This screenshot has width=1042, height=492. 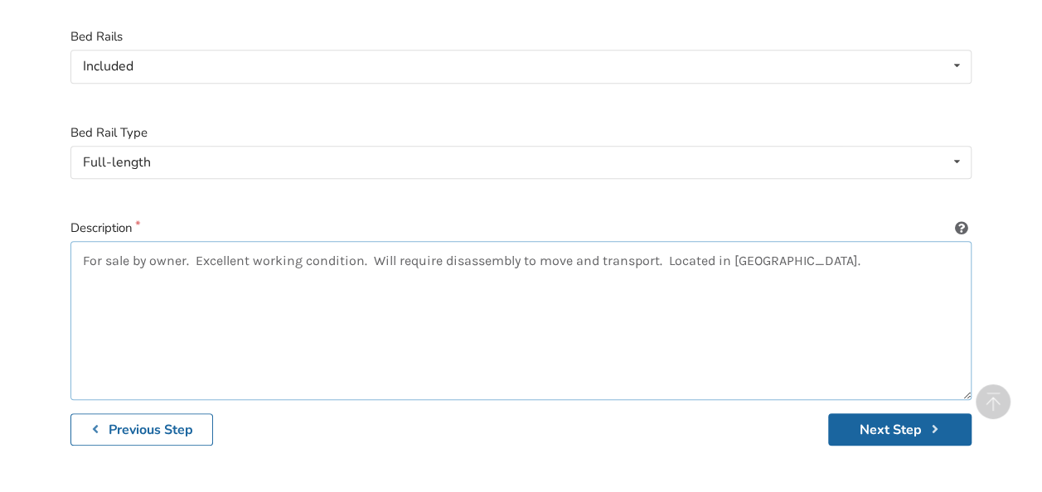 What do you see at coordinates (899, 429) in the screenshot?
I see `button: Next Step` at bounding box center [899, 429].